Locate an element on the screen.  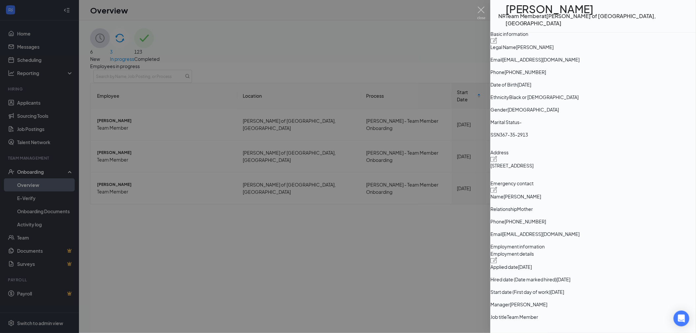
div: NR is located at coordinates (502, 16).